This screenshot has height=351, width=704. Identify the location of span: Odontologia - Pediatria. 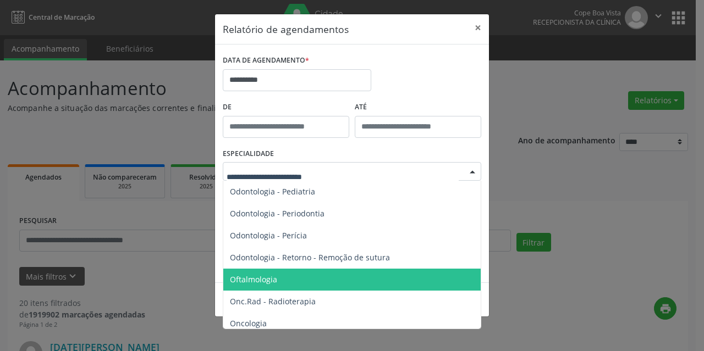
(272, 191).